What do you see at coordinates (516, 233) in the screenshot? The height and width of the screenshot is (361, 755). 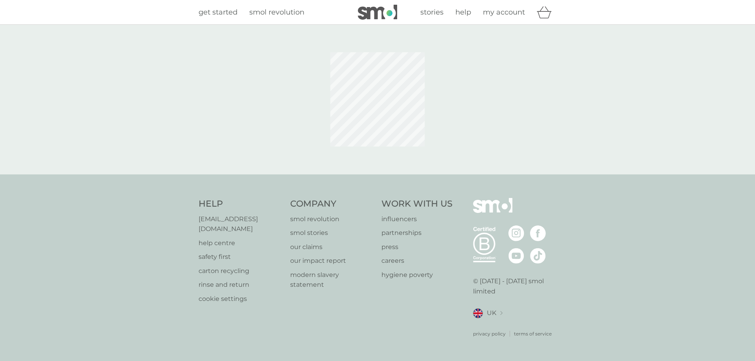 I see `img: visit the smol Instagram page` at bounding box center [516, 233].